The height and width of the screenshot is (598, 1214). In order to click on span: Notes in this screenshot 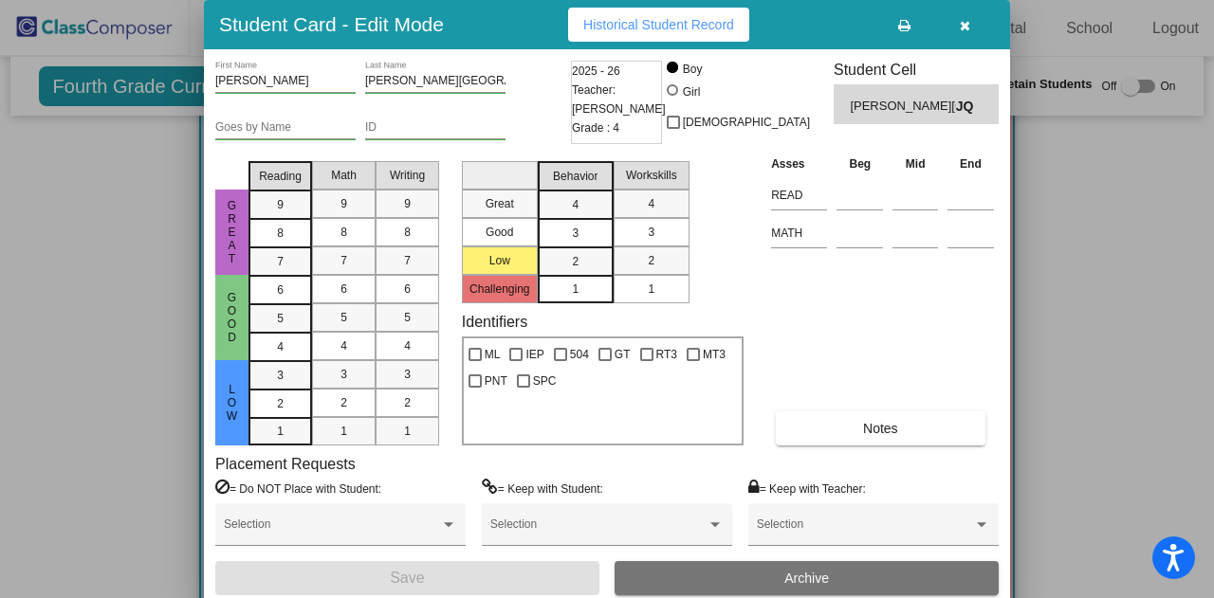, I will do `click(880, 429)`.